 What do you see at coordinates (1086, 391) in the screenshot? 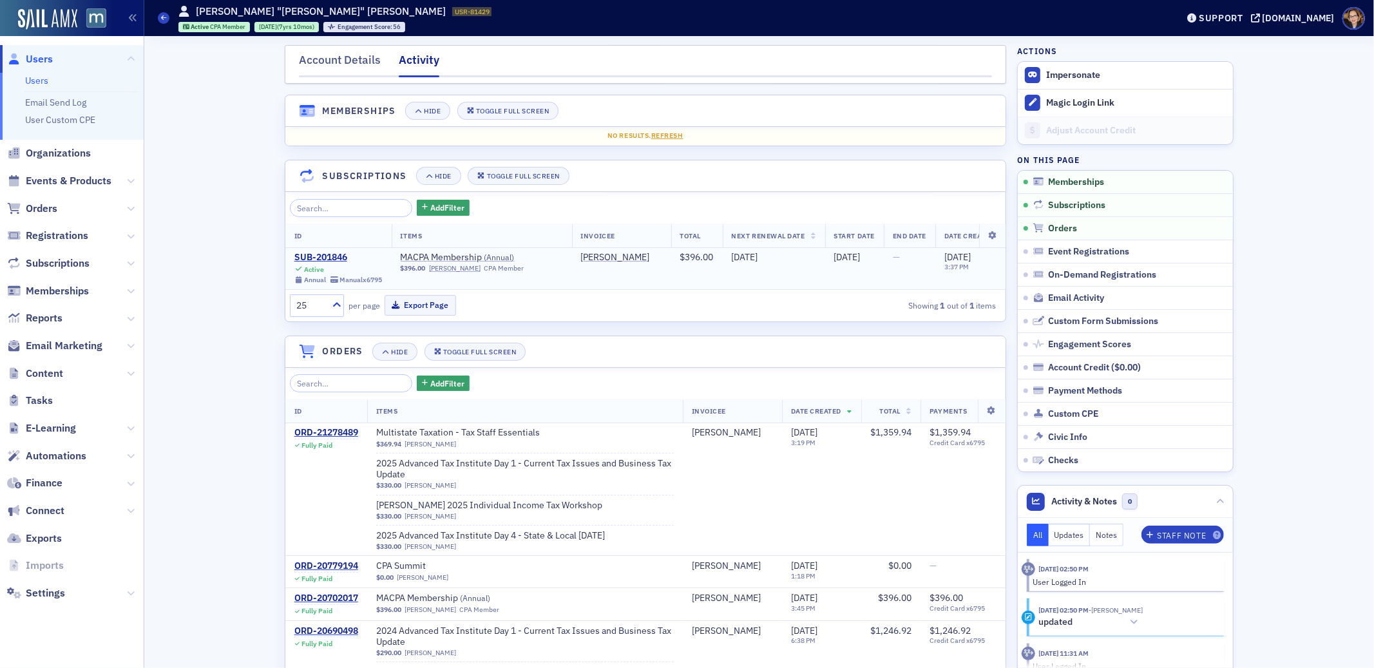
I see `span: Payment Methods` at bounding box center [1086, 391].